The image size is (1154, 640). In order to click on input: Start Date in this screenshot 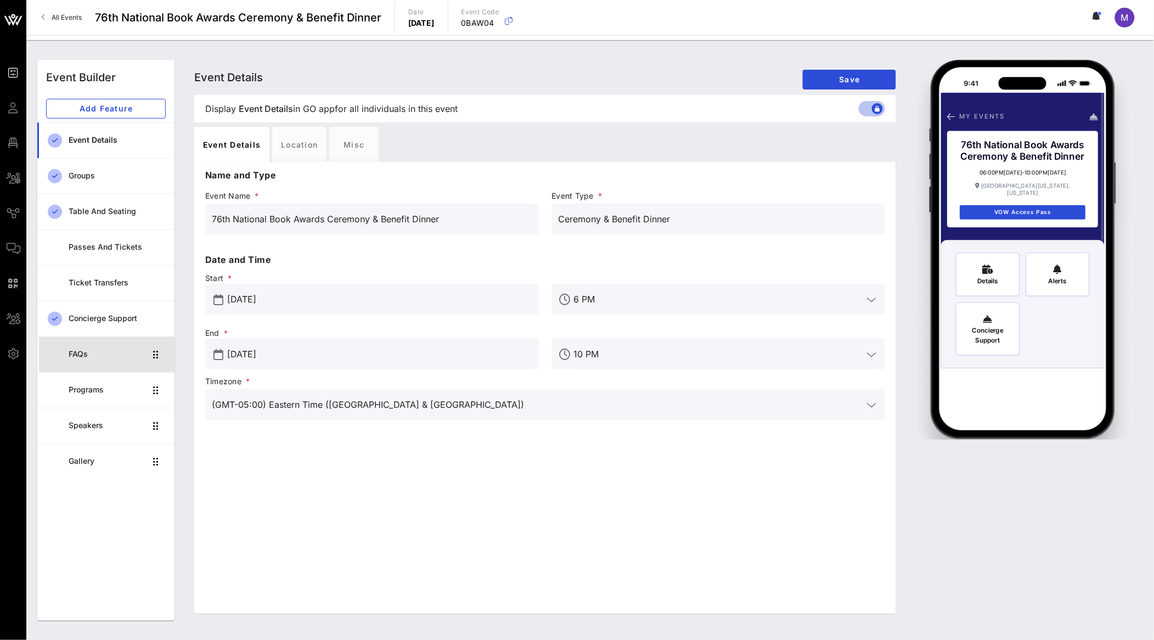, I will do `click(380, 299)`.